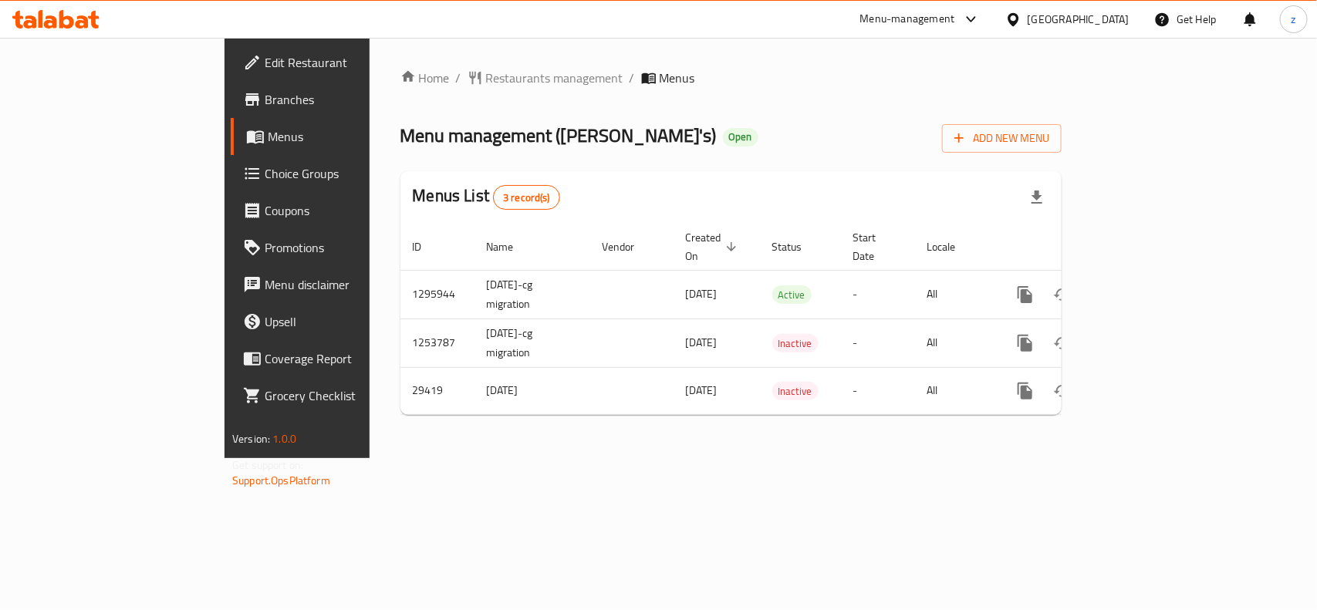 This screenshot has height=610, width=1317. Describe the element at coordinates (337, 396) in the screenshot. I see `a: Grocery Checklist` at that location.